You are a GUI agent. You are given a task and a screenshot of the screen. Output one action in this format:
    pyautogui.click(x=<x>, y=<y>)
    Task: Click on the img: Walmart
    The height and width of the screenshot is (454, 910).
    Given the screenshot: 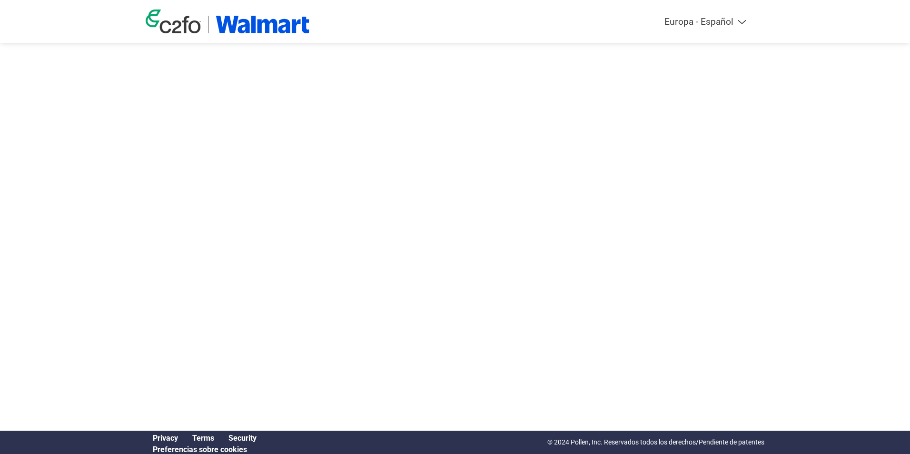 What is the action you would take?
    pyautogui.click(x=262, y=24)
    